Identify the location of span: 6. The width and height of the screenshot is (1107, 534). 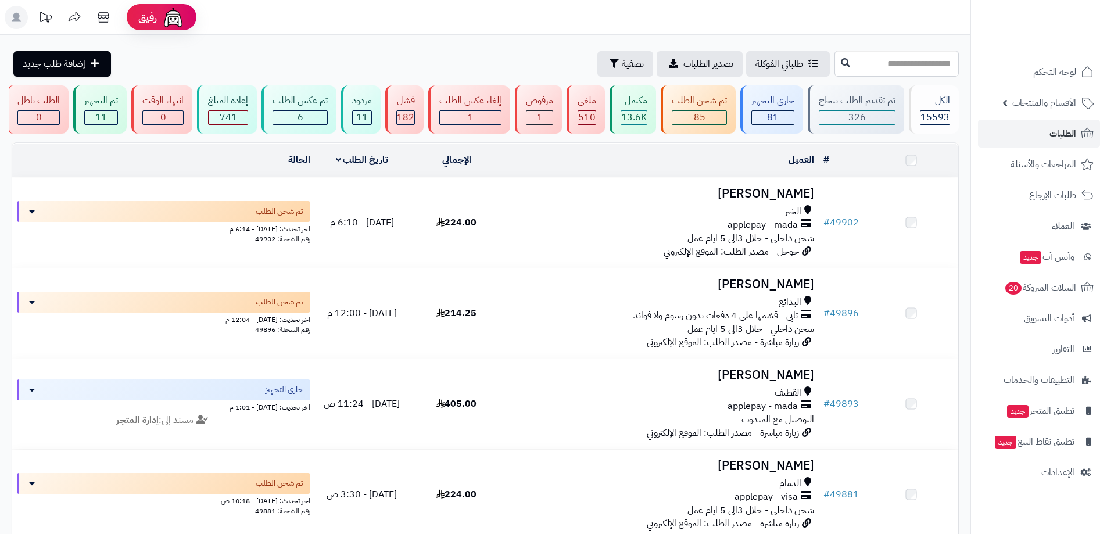
(301, 117).